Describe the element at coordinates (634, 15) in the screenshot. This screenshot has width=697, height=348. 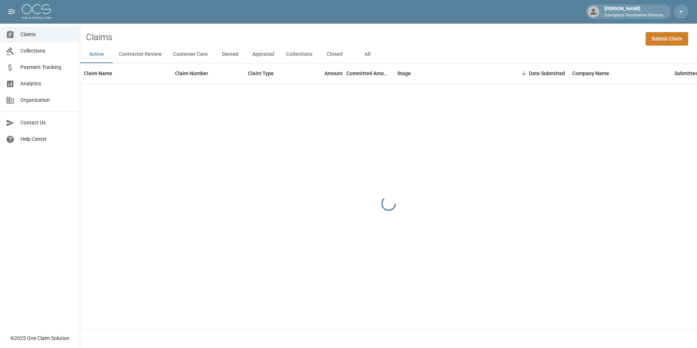
I see `p: Emergency Restoration Services` at that location.